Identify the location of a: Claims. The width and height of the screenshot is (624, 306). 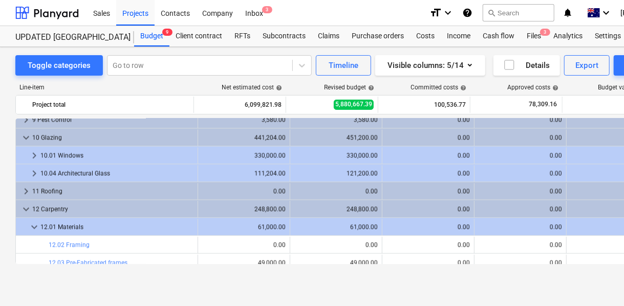
(328, 36).